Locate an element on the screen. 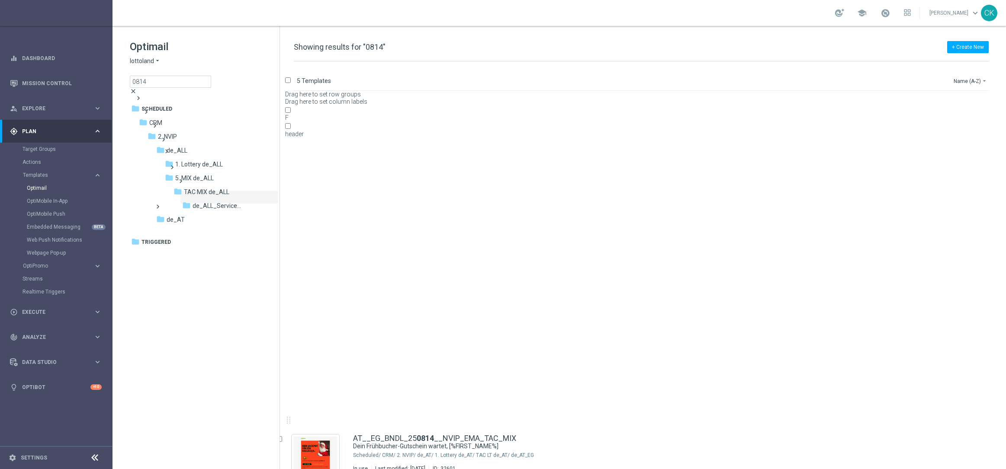  span: keyboard_arrow_down is located at coordinates (975, 13).